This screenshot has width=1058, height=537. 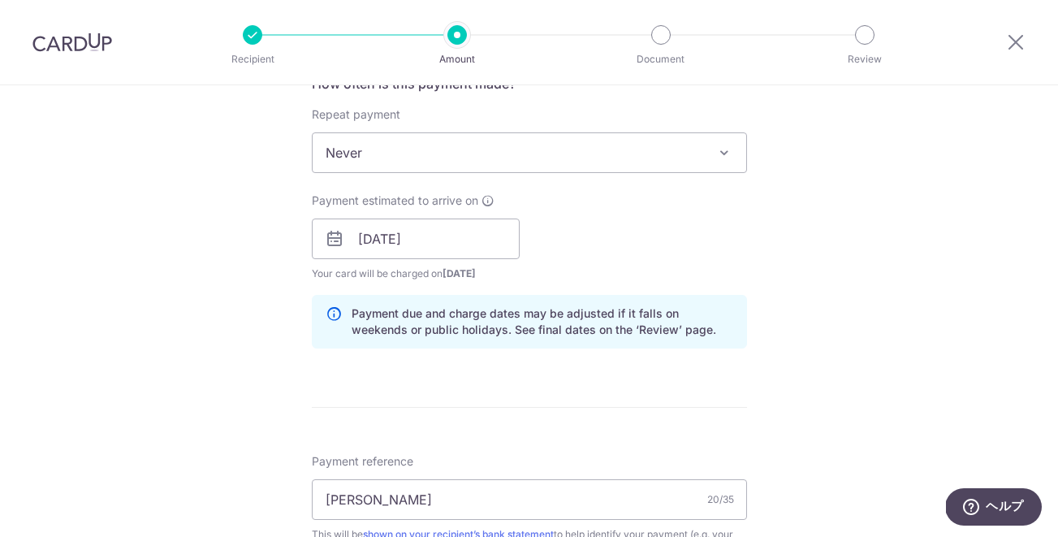 I want to click on div: 20/35, so click(x=720, y=499).